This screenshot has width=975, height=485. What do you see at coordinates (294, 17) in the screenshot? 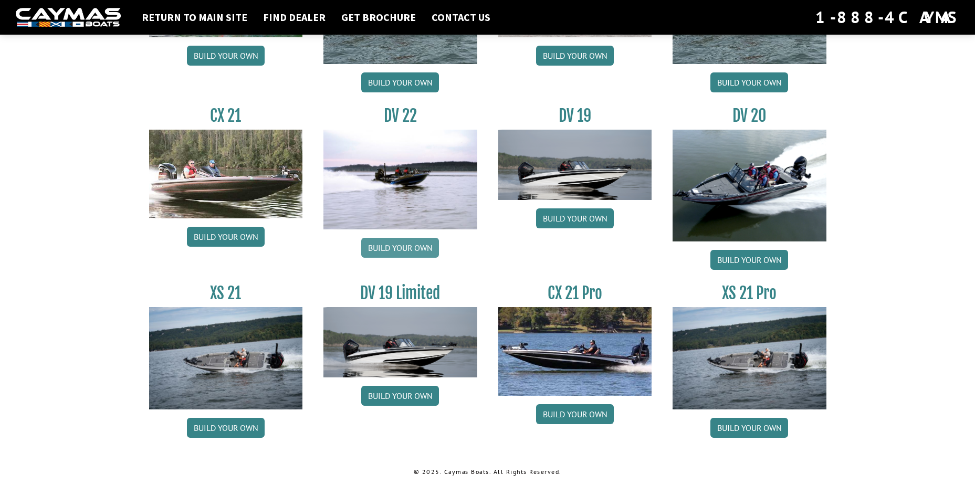
I see `a: Find Dealer` at bounding box center [294, 17].